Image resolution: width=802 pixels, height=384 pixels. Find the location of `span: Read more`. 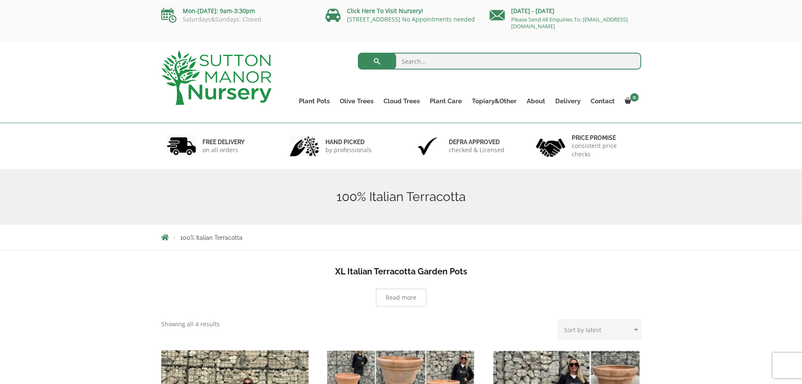

span: Read more is located at coordinates (401, 297).